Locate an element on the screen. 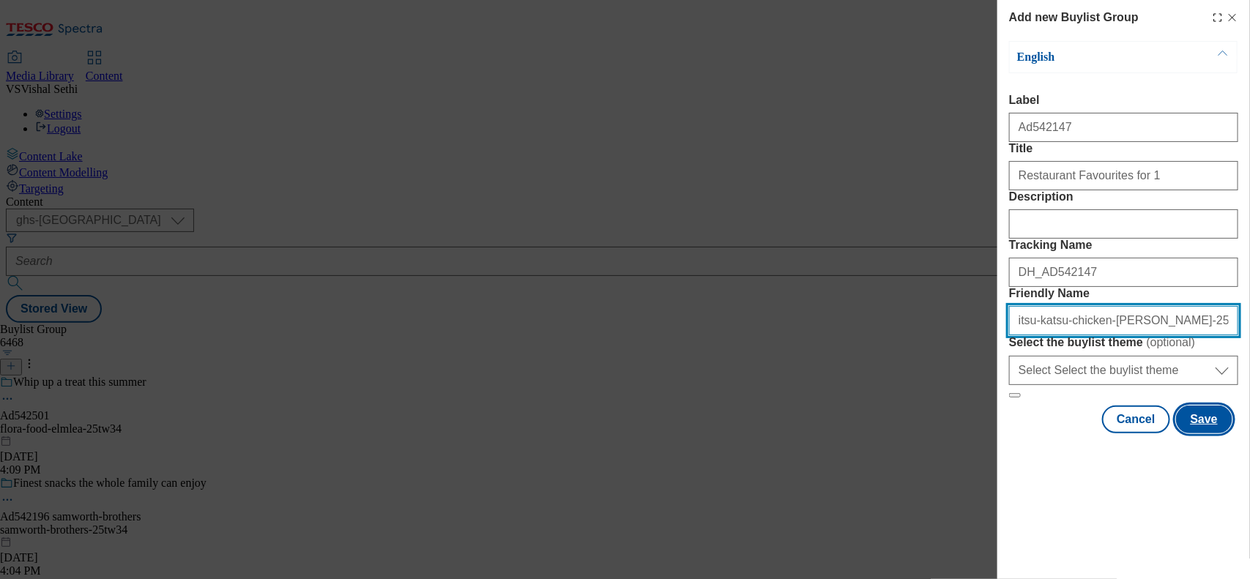  label: Description is located at coordinates (1123, 197).